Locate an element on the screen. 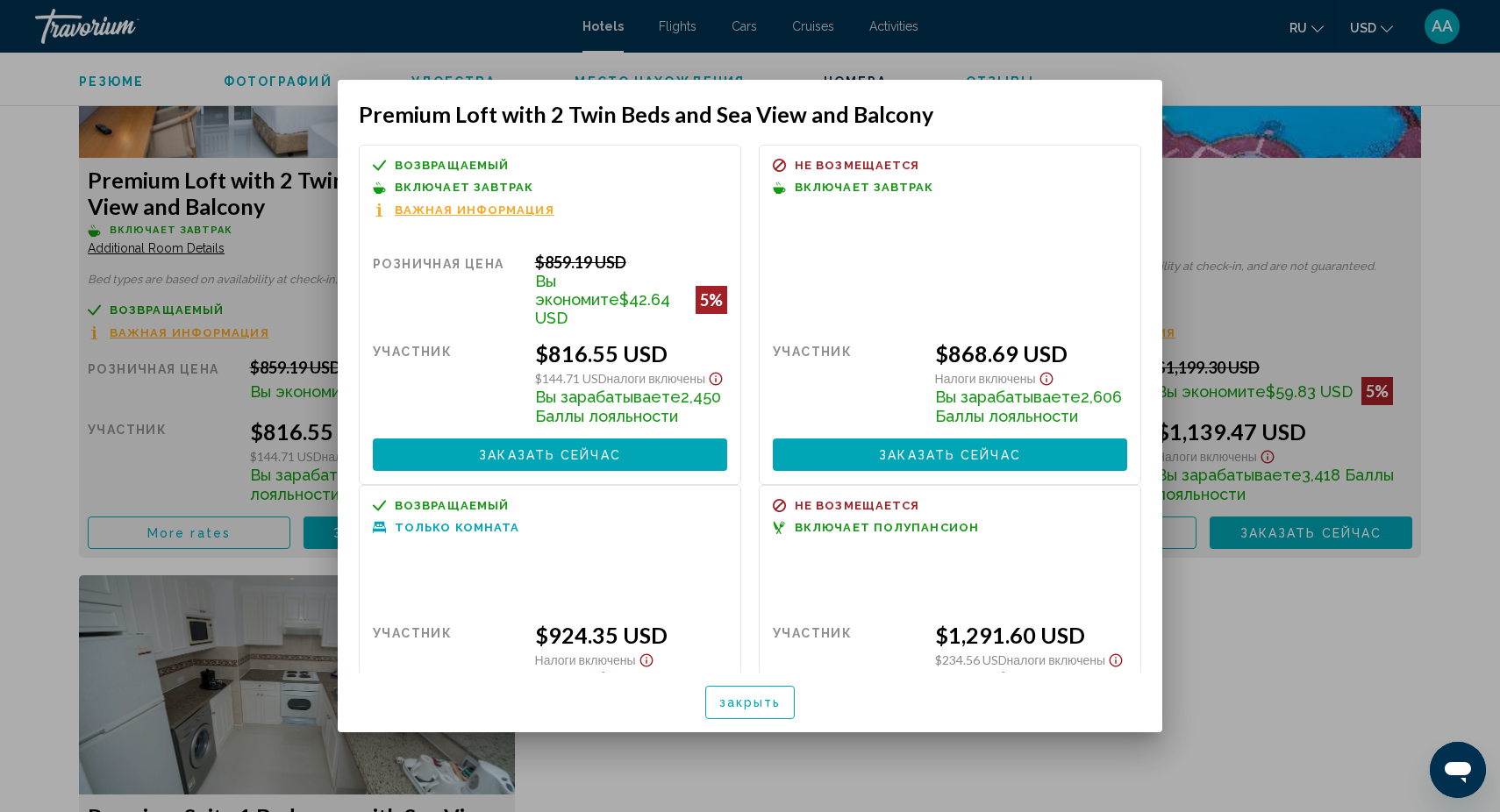 The image size is (1500, 812). div: Розничная цена is located at coordinates (448, 290).